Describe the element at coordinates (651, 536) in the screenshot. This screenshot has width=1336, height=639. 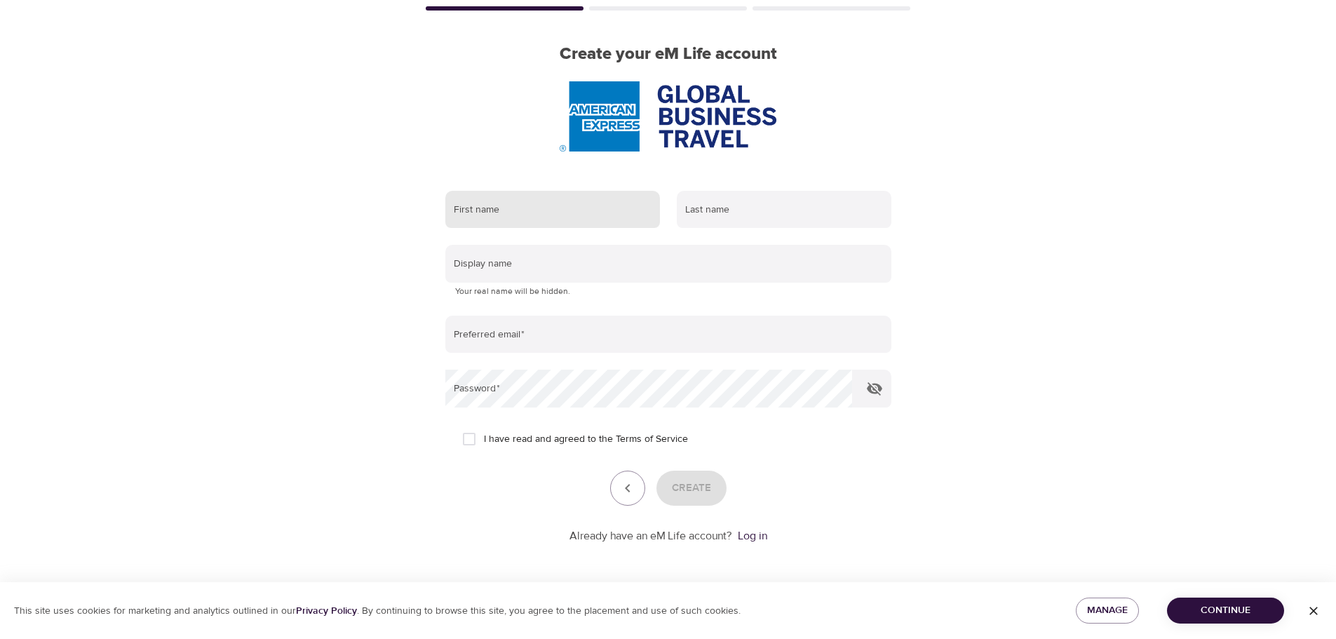
I see `p: Already have an eM Life account?` at that location.